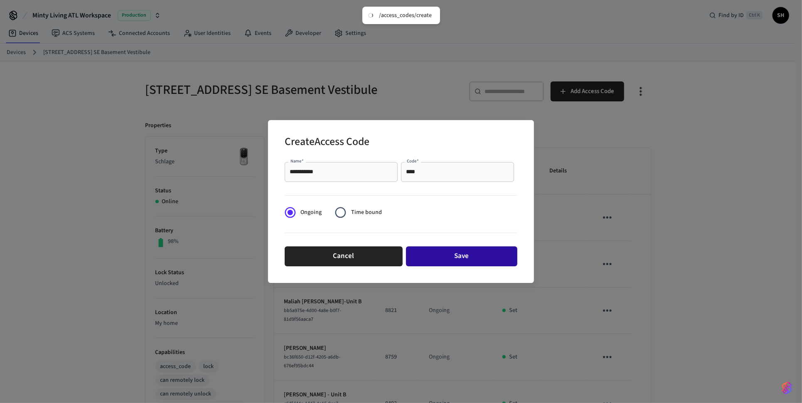 This screenshot has width=802, height=403. I want to click on h2: Create Access Code, so click(327, 142).